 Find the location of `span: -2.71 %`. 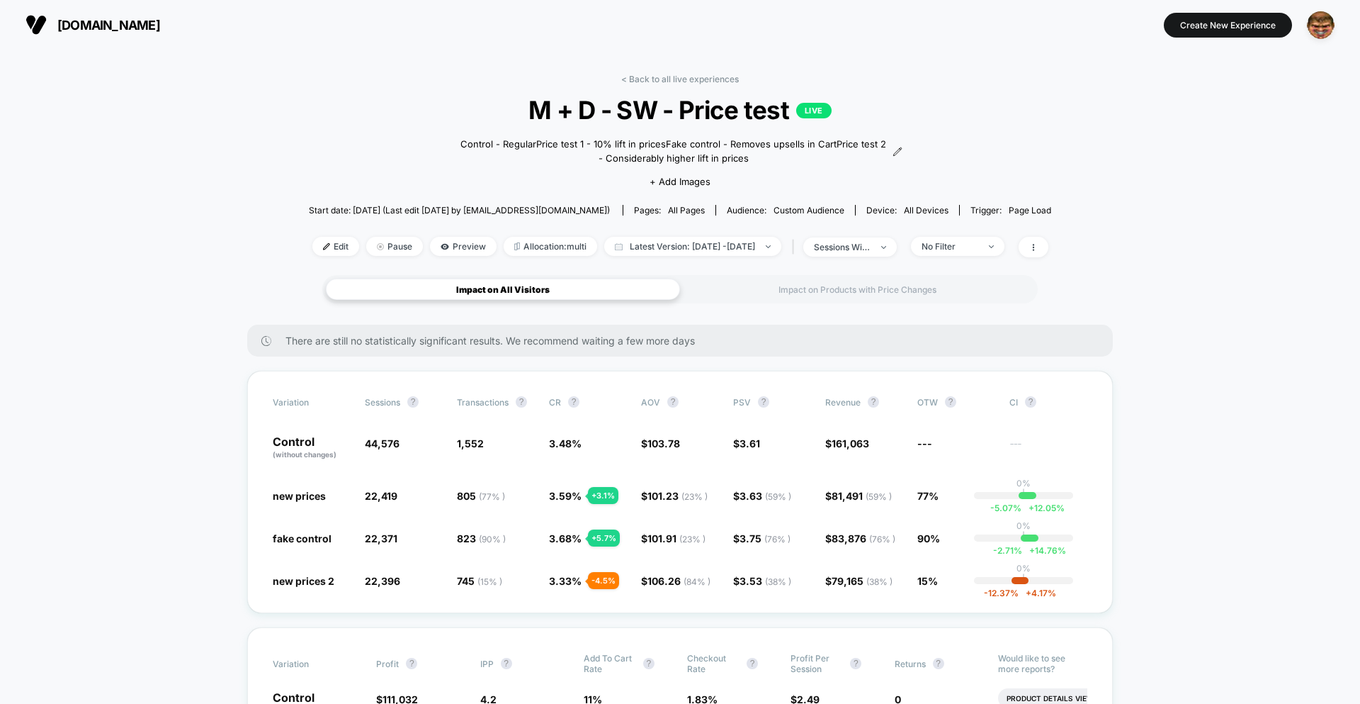

span: -2.71 % is located at coordinates (1008, 550).